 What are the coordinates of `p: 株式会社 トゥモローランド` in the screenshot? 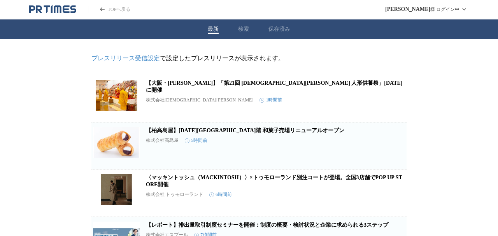 It's located at (174, 195).